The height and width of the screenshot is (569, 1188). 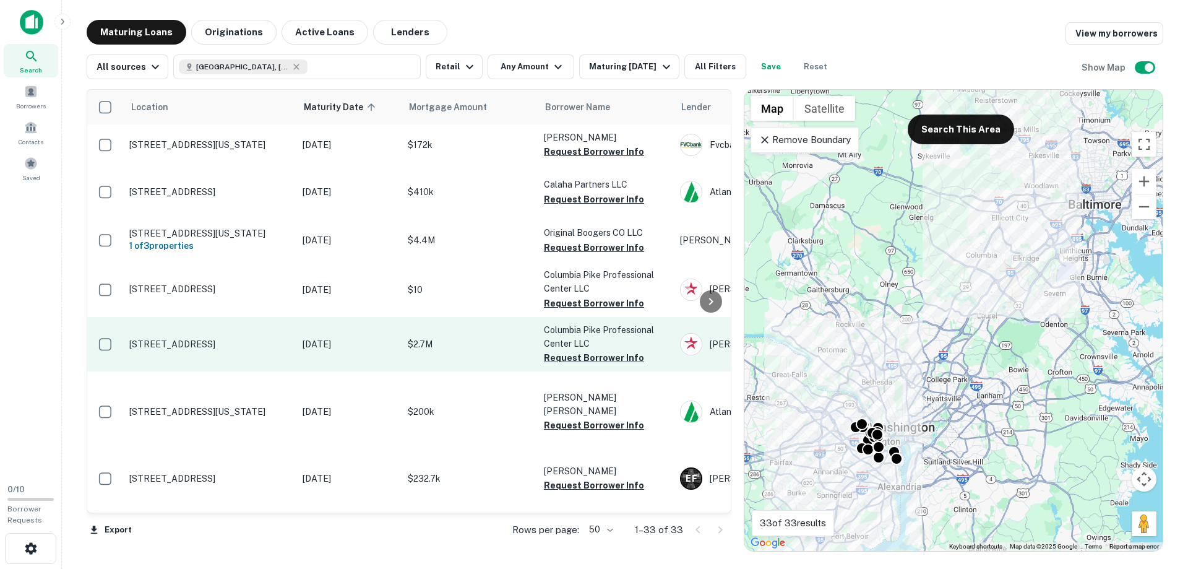 What do you see at coordinates (210, 107) in the screenshot?
I see `th: Location` at bounding box center [210, 107].